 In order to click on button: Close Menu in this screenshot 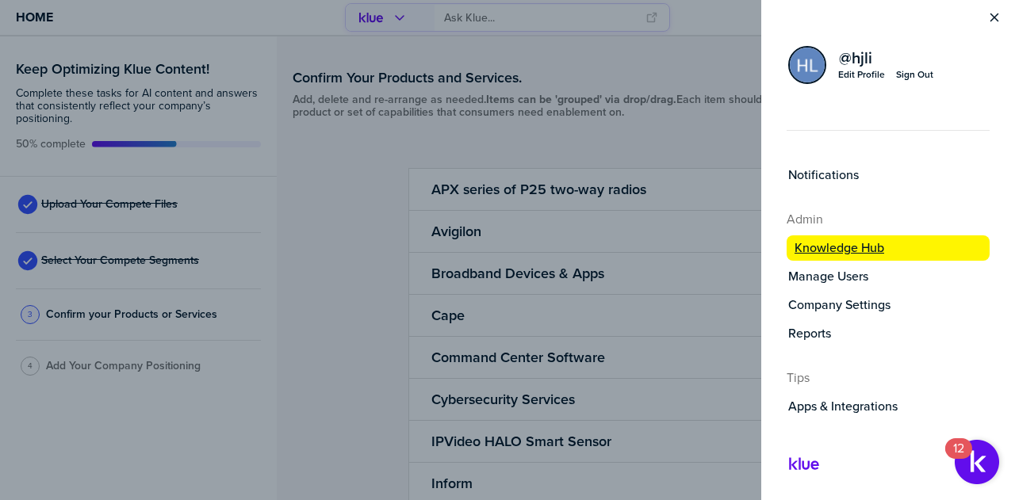, I will do `click(995, 17)`.